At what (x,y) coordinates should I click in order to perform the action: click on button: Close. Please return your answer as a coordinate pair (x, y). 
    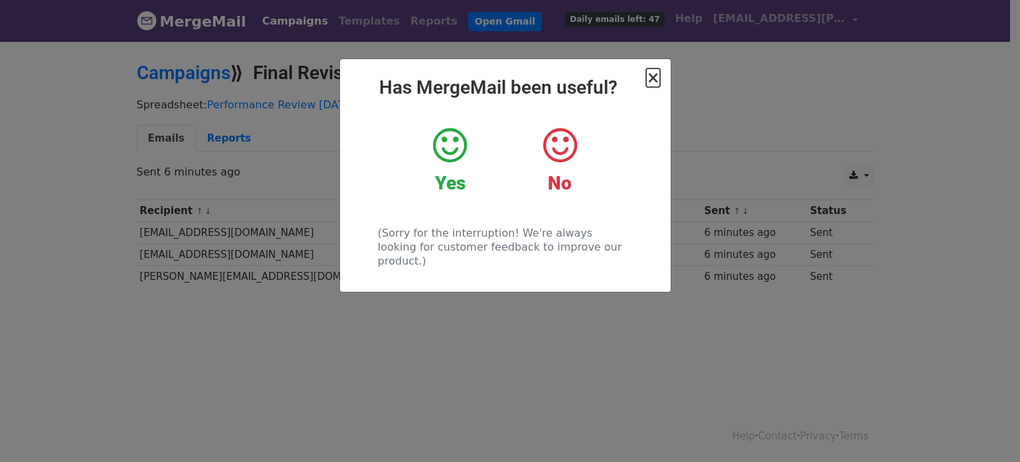
    Looking at the image, I should click on (653, 78).